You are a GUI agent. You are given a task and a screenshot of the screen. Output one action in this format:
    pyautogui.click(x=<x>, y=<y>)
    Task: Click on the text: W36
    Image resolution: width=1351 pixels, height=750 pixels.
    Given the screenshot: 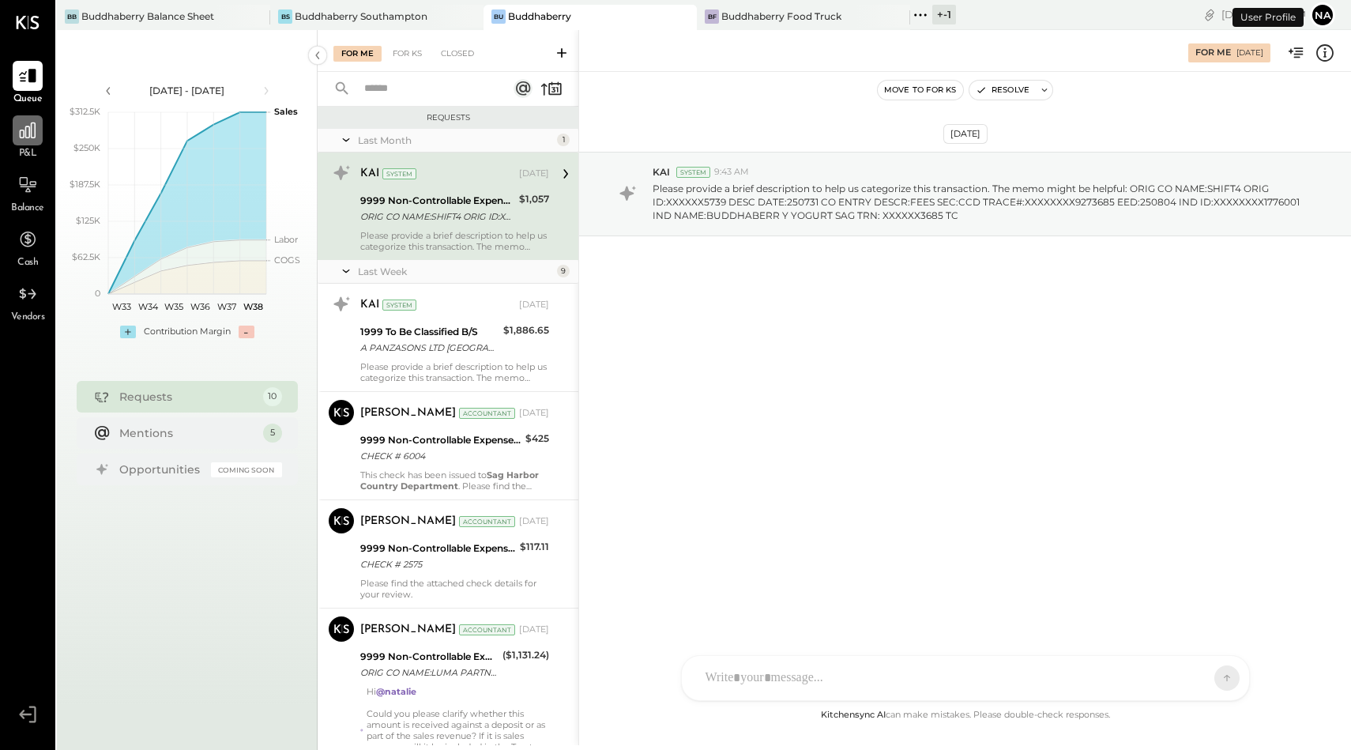 What is the action you would take?
    pyautogui.click(x=200, y=307)
    